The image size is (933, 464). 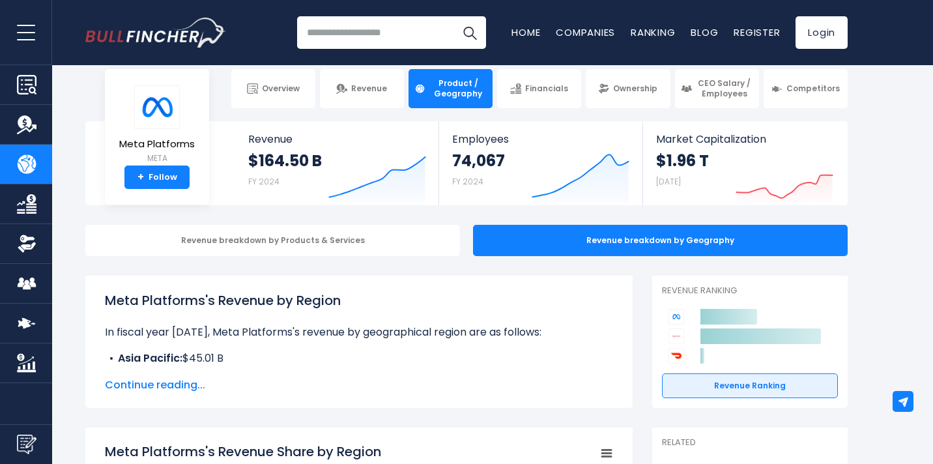 What do you see at coordinates (157, 144) in the screenshot?
I see `span: Meta Platforms` at bounding box center [157, 144].